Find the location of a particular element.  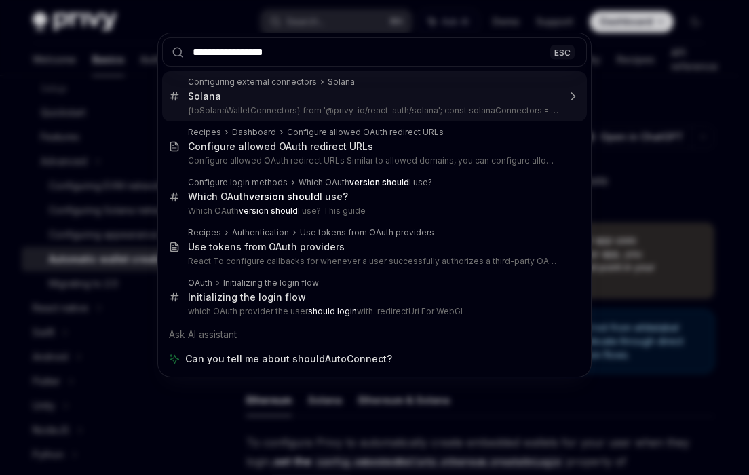

p: {toSolanaWalletConnectors} from '@privy-io/react-auth/solana'; const solanaConnectors = toSolanaWal is located at coordinates (373, 111).